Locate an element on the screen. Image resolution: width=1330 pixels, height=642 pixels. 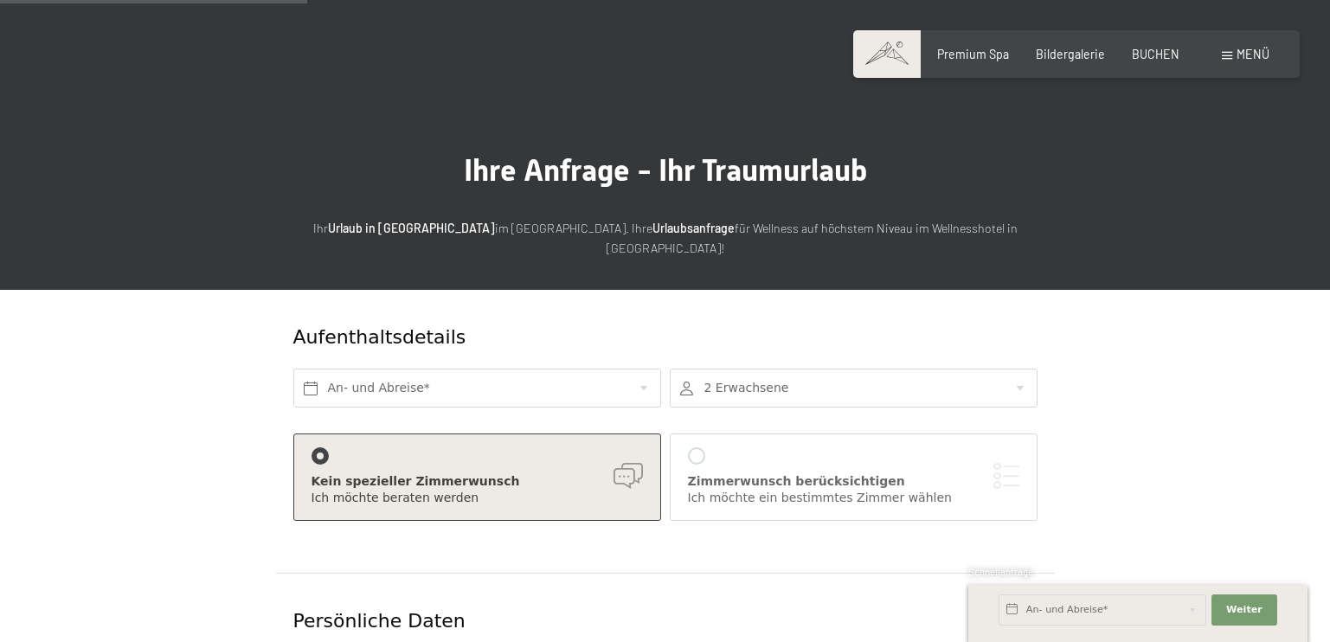
a: BUCHEN is located at coordinates (1155, 54).